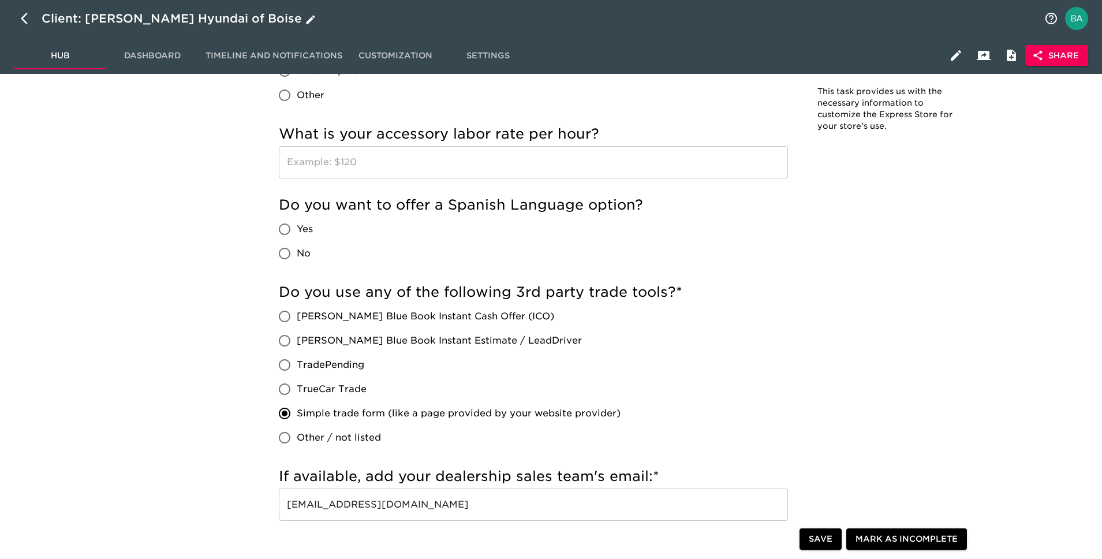  Describe the element at coordinates (304, 253) in the screenshot. I see `span: No` at that location.